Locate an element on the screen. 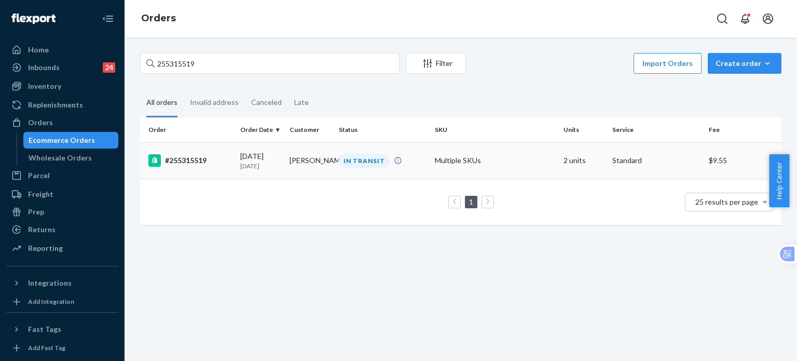 The height and width of the screenshot is (361, 797). a: Prep is located at coordinates (62, 212).